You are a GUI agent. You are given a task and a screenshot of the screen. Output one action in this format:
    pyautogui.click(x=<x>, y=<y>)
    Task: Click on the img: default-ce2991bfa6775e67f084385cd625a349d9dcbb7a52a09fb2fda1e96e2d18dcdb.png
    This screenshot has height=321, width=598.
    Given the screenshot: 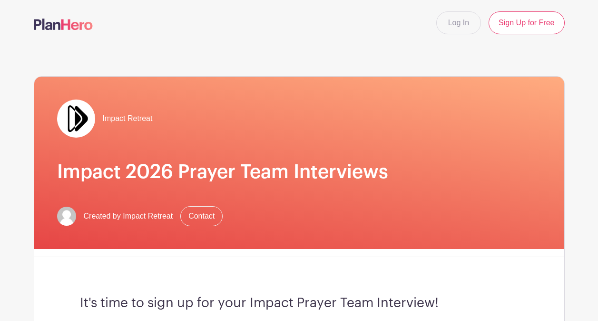 What is the action you would take?
    pyautogui.click(x=67, y=216)
    